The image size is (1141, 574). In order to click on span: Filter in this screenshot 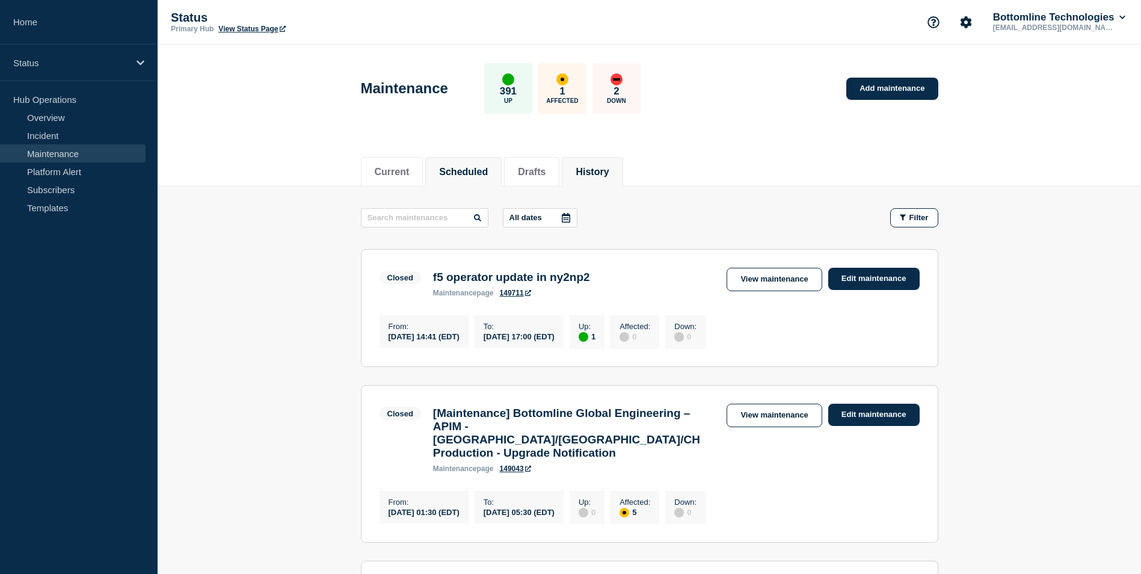, I will do `click(919, 217)`.